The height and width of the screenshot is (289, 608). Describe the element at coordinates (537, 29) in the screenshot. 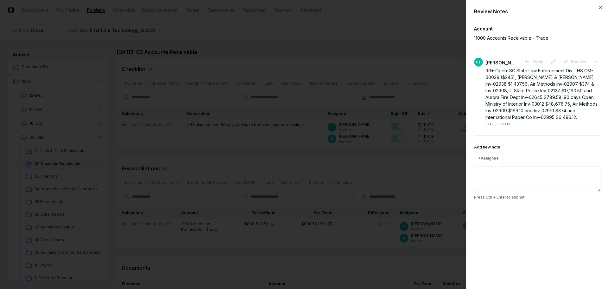

I see `div: Account` at that location.